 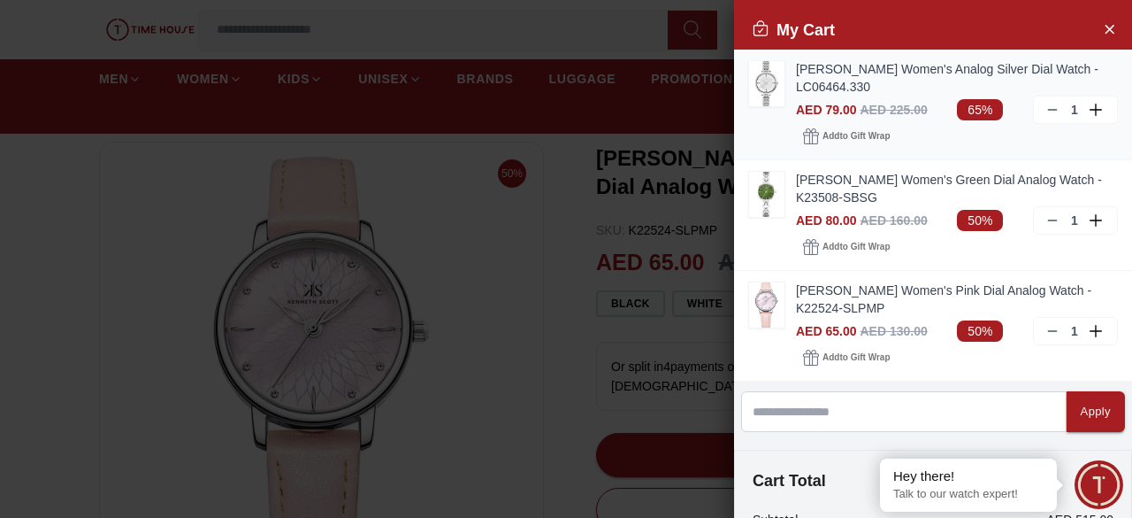 What do you see at coordinates (969, 476) in the screenshot?
I see `div: Hey there!` at bounding box center [969, 476].